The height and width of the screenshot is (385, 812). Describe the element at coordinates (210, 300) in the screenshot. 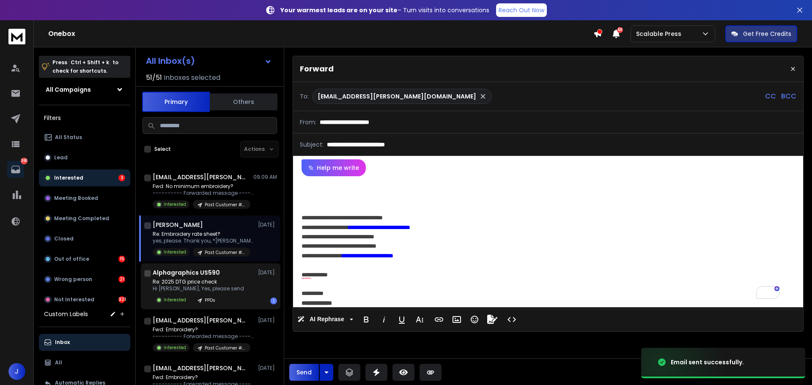

I see `p: PPDs` at that location.